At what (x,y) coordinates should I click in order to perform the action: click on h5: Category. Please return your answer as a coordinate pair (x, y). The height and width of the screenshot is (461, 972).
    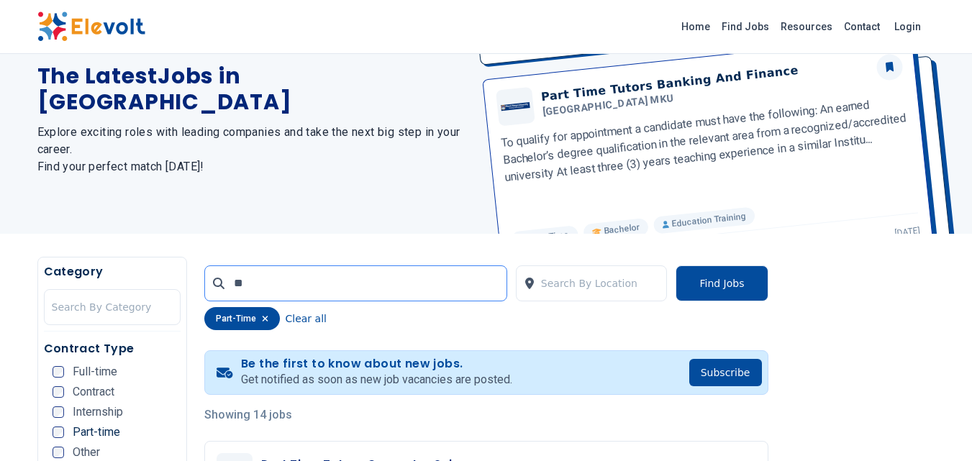
    Looking at the image, I should click on (112, 272).